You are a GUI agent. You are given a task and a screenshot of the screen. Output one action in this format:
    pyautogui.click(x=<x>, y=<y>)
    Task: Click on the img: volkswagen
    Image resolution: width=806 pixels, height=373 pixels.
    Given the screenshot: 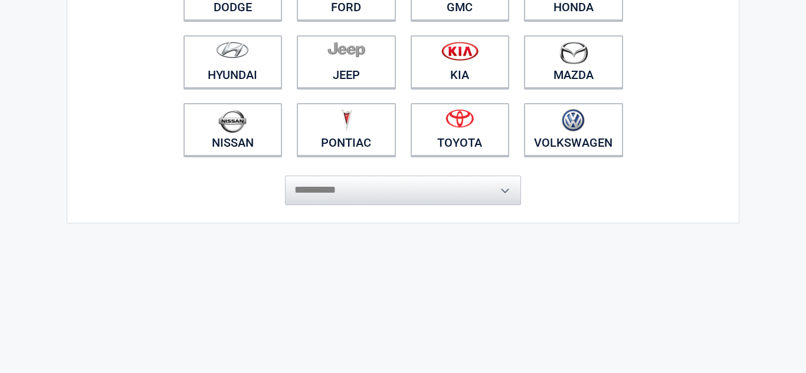 What is the action you would take?
    pyautogui.click(x=573, y=120)
    